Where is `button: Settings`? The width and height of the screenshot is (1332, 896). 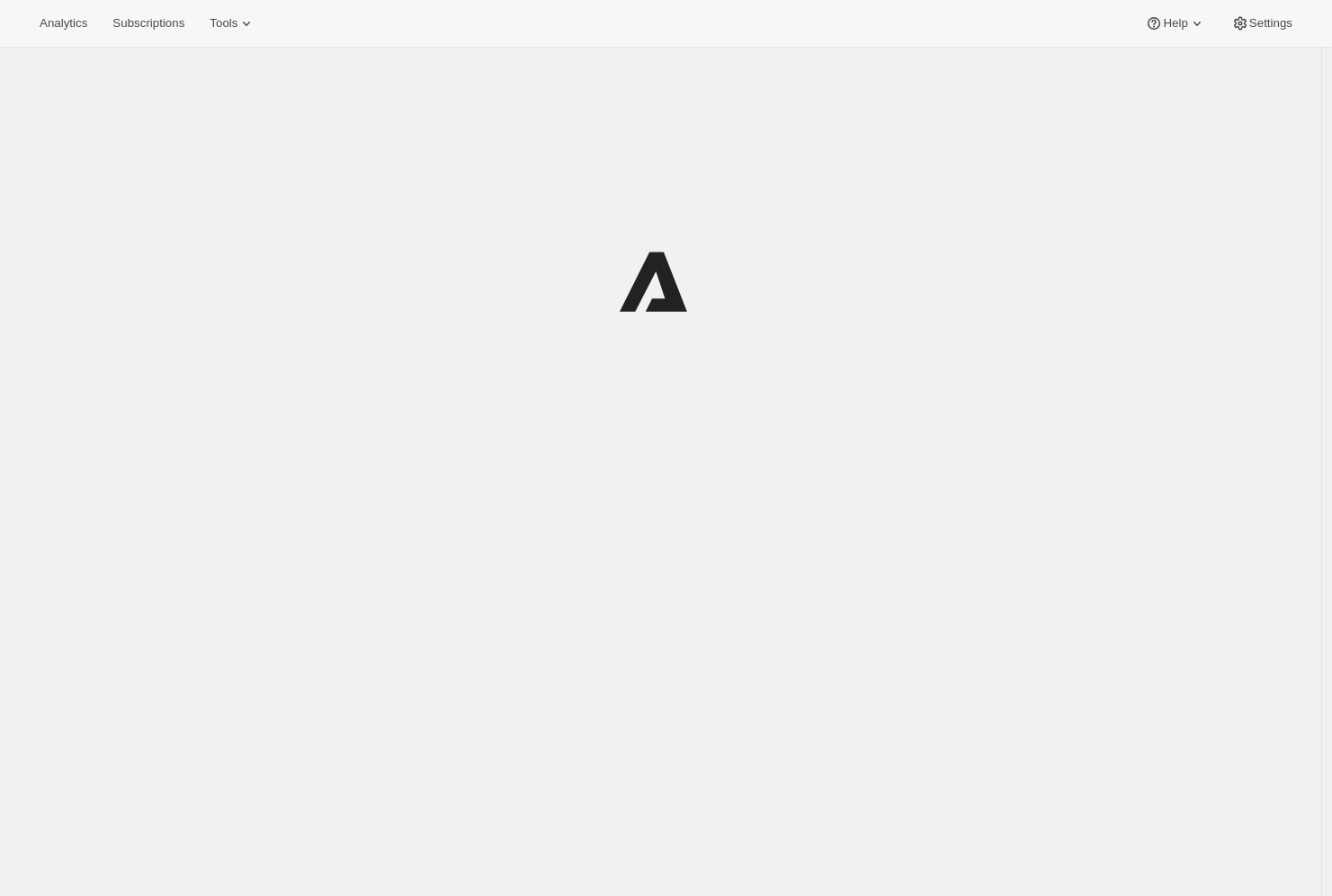 button: Settings is located at coordinates (1262, 23).